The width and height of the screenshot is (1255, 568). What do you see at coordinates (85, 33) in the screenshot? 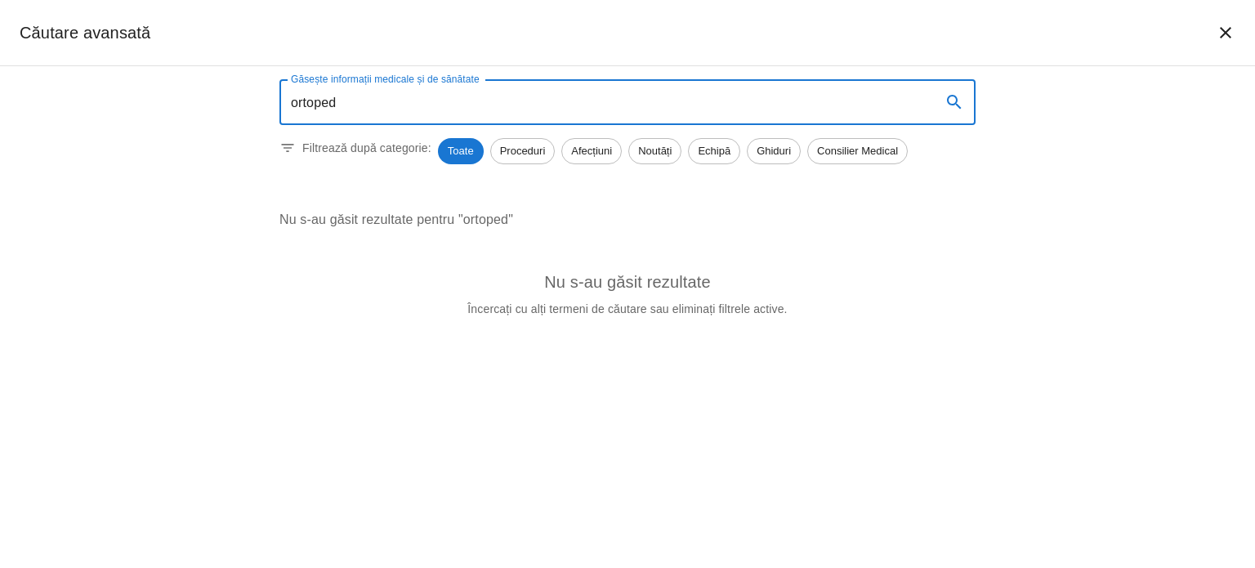
I see `h2: Căutare avansată` at bounding box center [85, 33].